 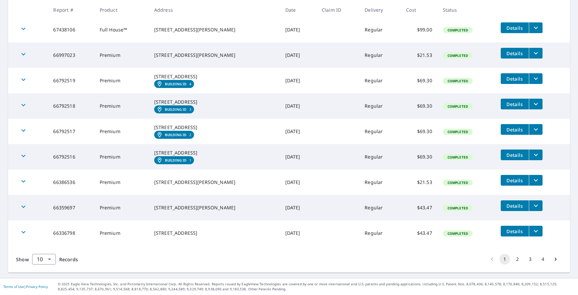 What do you see at coordinates (535, 104) in the screenshot?
I see `button: filesDropdownBtn-66792518` at bounding box center [535, 104].